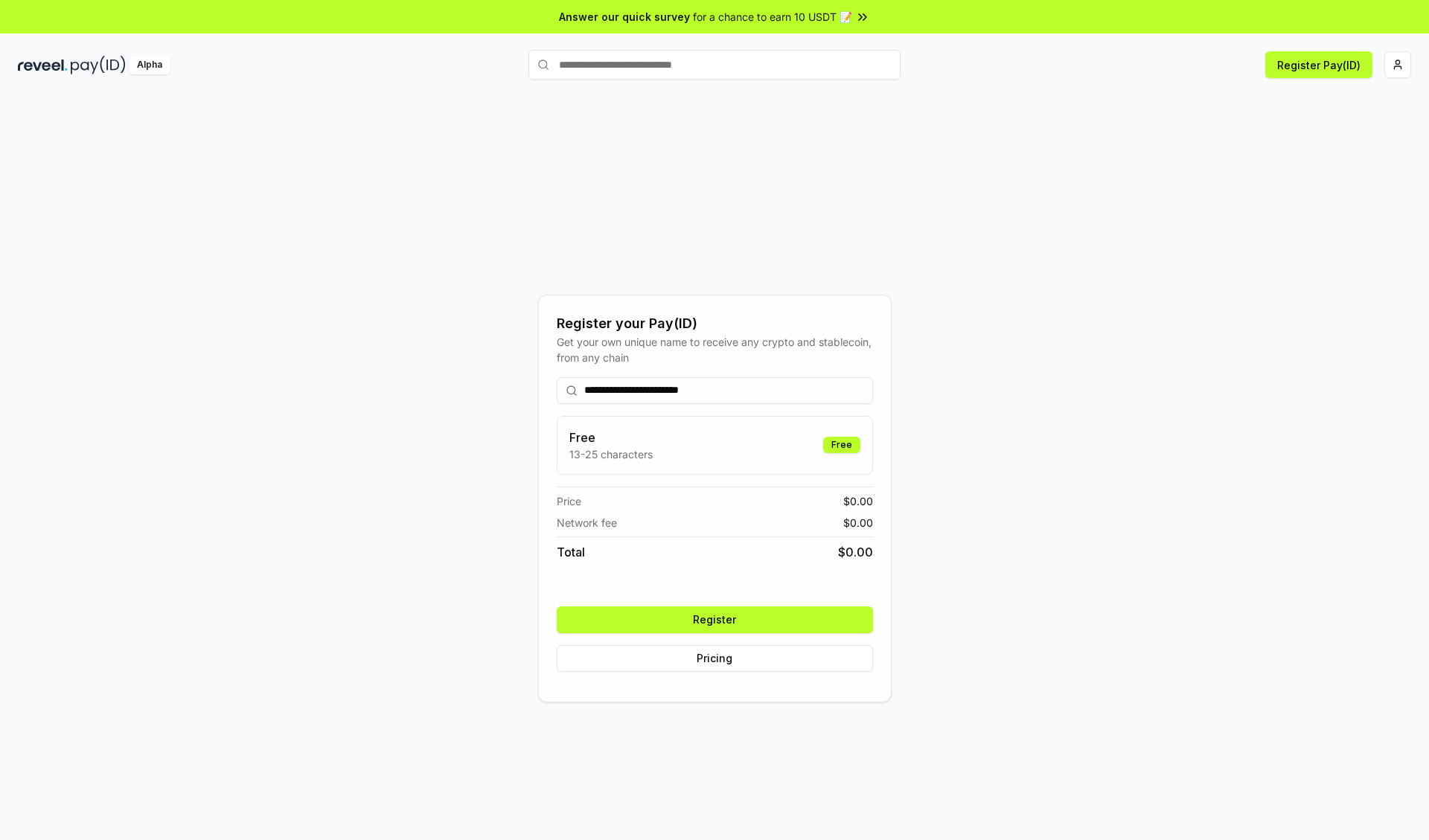 The image size is (1429, 840). What do you see at coordinates (714, 620) in the screenshot?
I see `button: Register` at bounding box center [714, 620].